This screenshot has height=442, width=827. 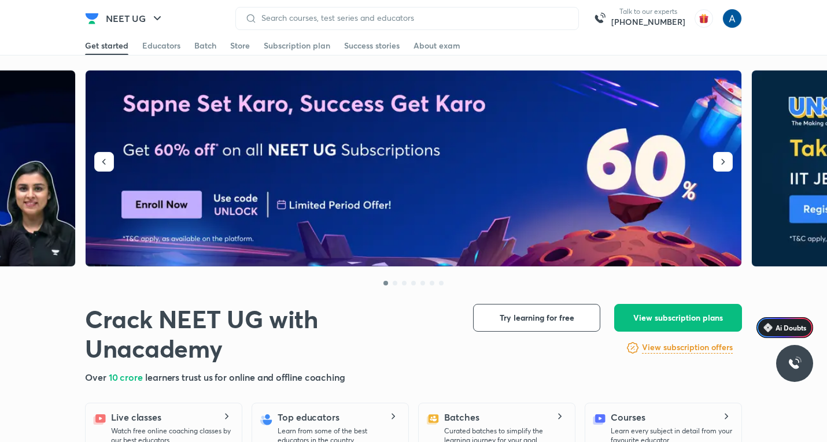 I want to click on div: Get started, so click(x=106, y=46).